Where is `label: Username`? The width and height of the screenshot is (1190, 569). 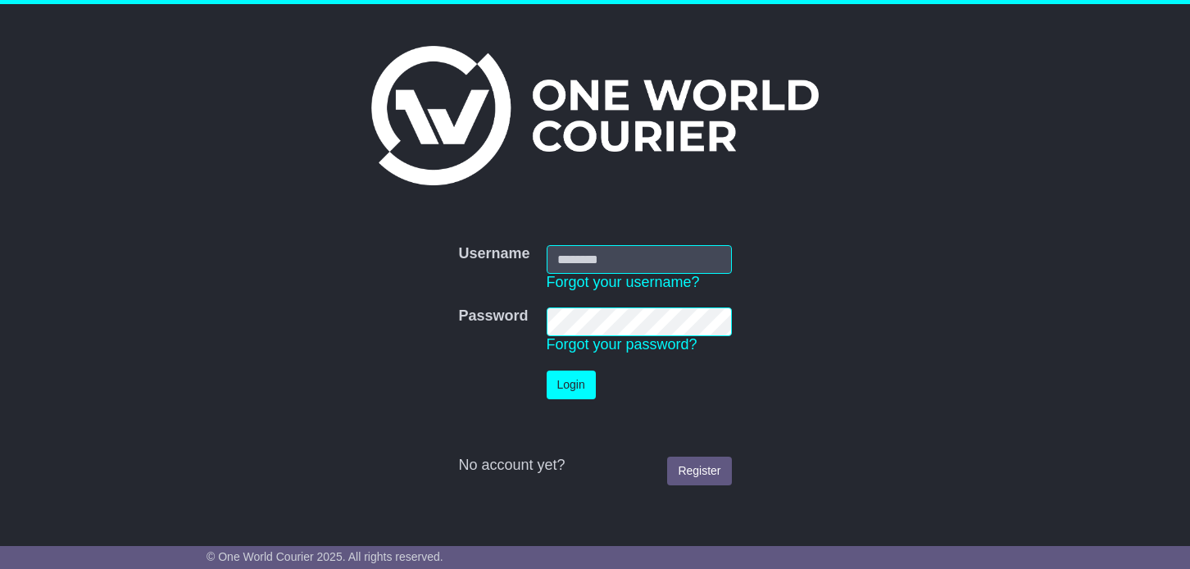 label: Username is located at coordinates (493, 254).